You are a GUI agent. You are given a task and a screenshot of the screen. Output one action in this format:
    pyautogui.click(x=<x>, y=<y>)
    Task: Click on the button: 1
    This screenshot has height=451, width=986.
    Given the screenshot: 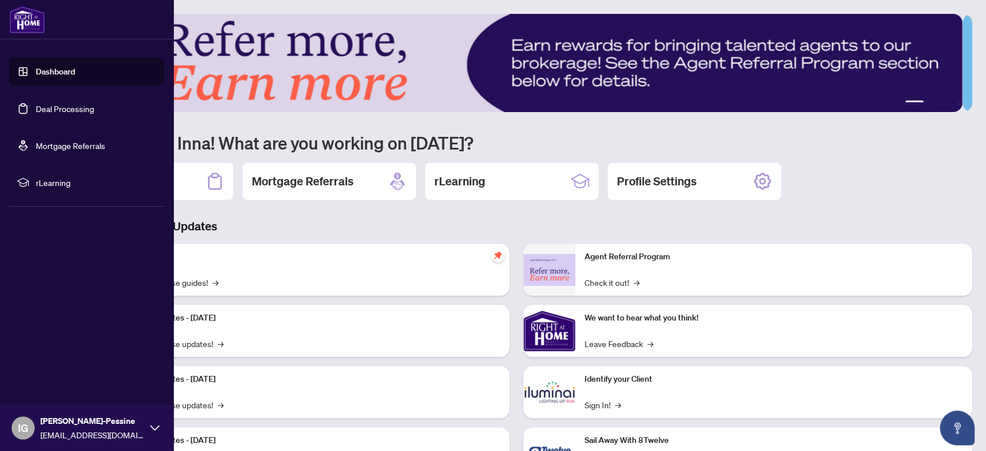 What is the action you would take?
    pyautogui.click(x=915, y=103)
    